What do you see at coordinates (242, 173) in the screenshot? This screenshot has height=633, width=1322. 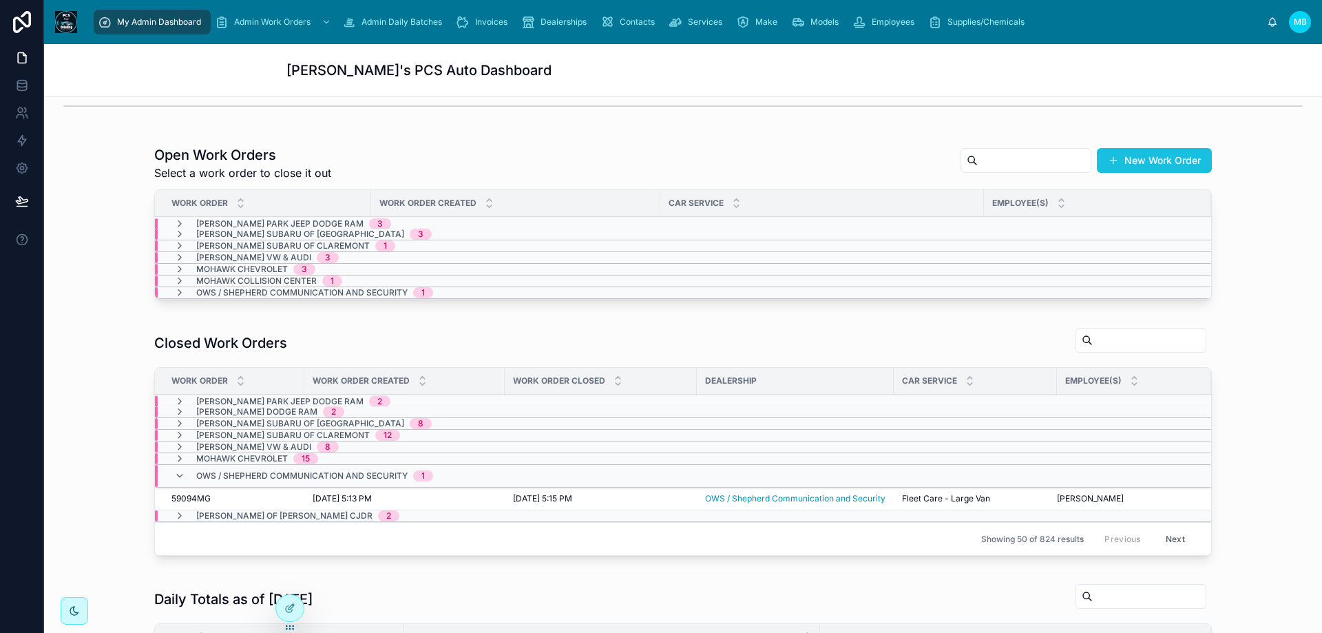 I see `span: Select a work order to close it out` at bounding box center [242, 173].